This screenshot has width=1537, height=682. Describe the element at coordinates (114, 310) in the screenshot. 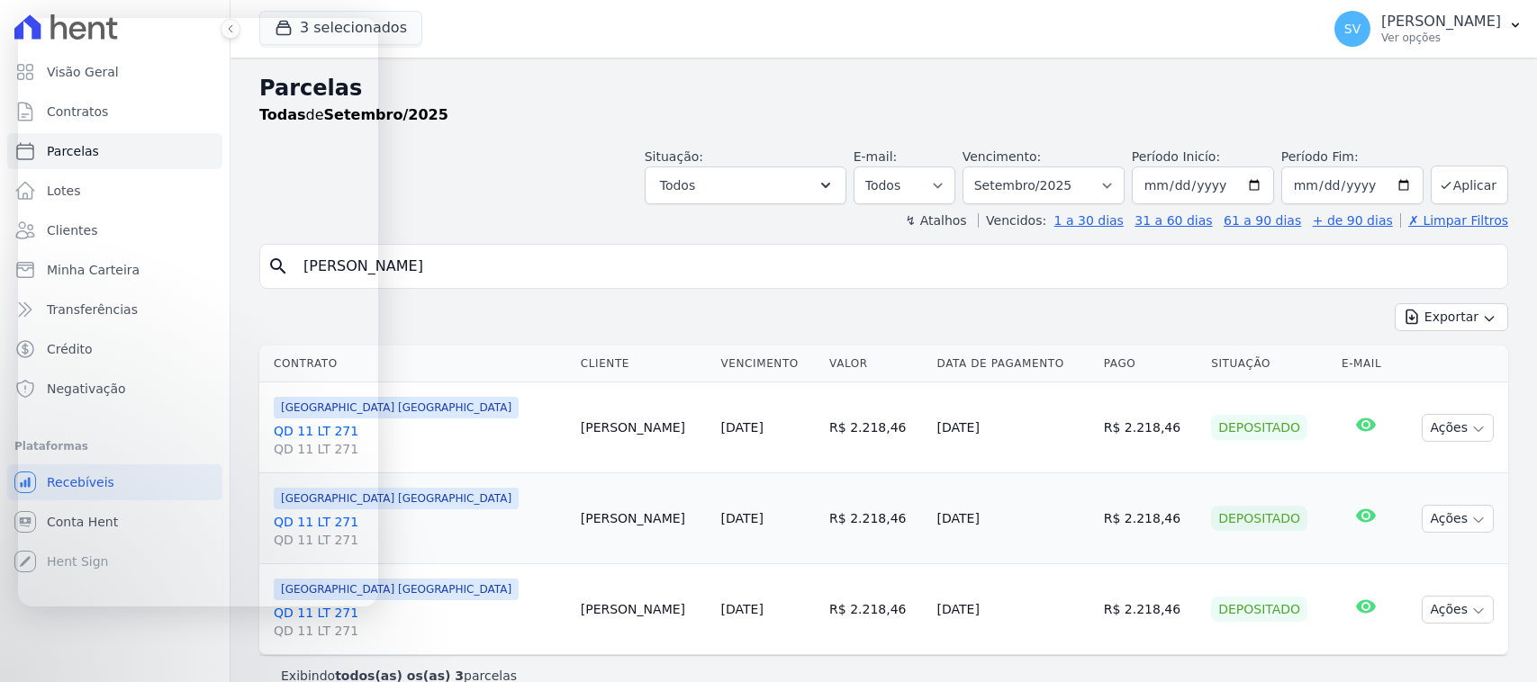

I see `a: Transferências` at that location.